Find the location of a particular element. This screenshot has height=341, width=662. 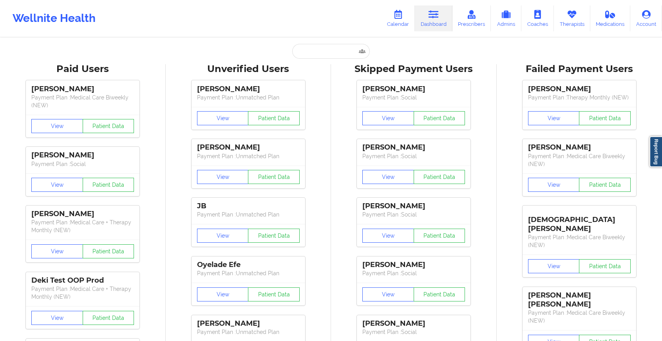

div: Unverified Users is located at coordinates (248, 69).